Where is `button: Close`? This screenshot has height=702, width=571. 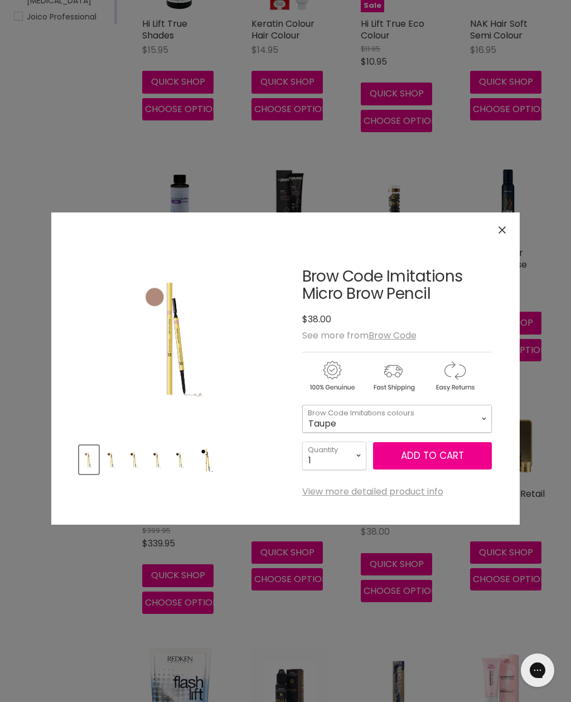
button: Close is located at coordinates (502, 230).